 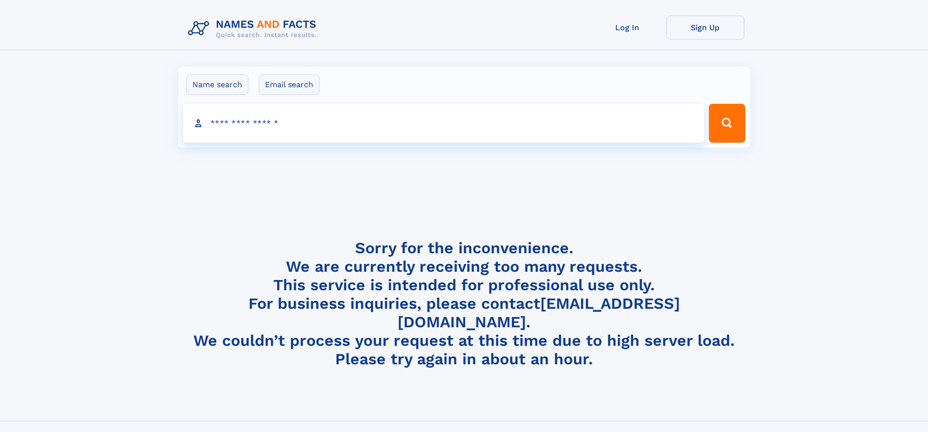 I want to click on label: Name search, so click(x=217, y=85).